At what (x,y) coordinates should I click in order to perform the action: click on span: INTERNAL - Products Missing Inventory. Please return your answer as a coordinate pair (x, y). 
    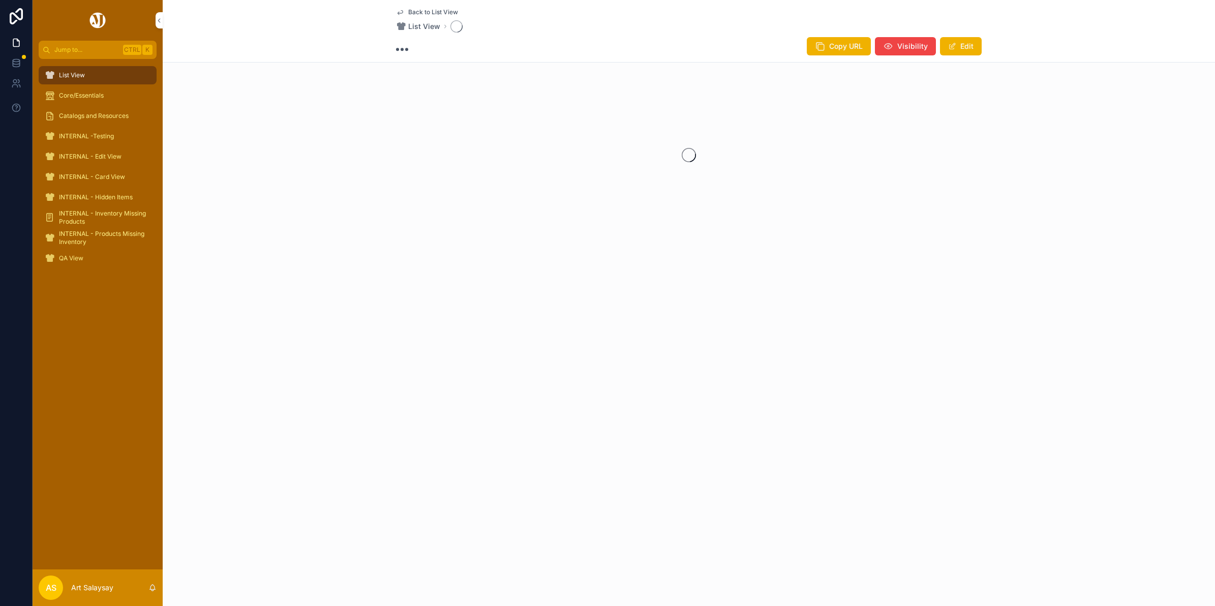
    Looking at the image, I should click on (103, 238).